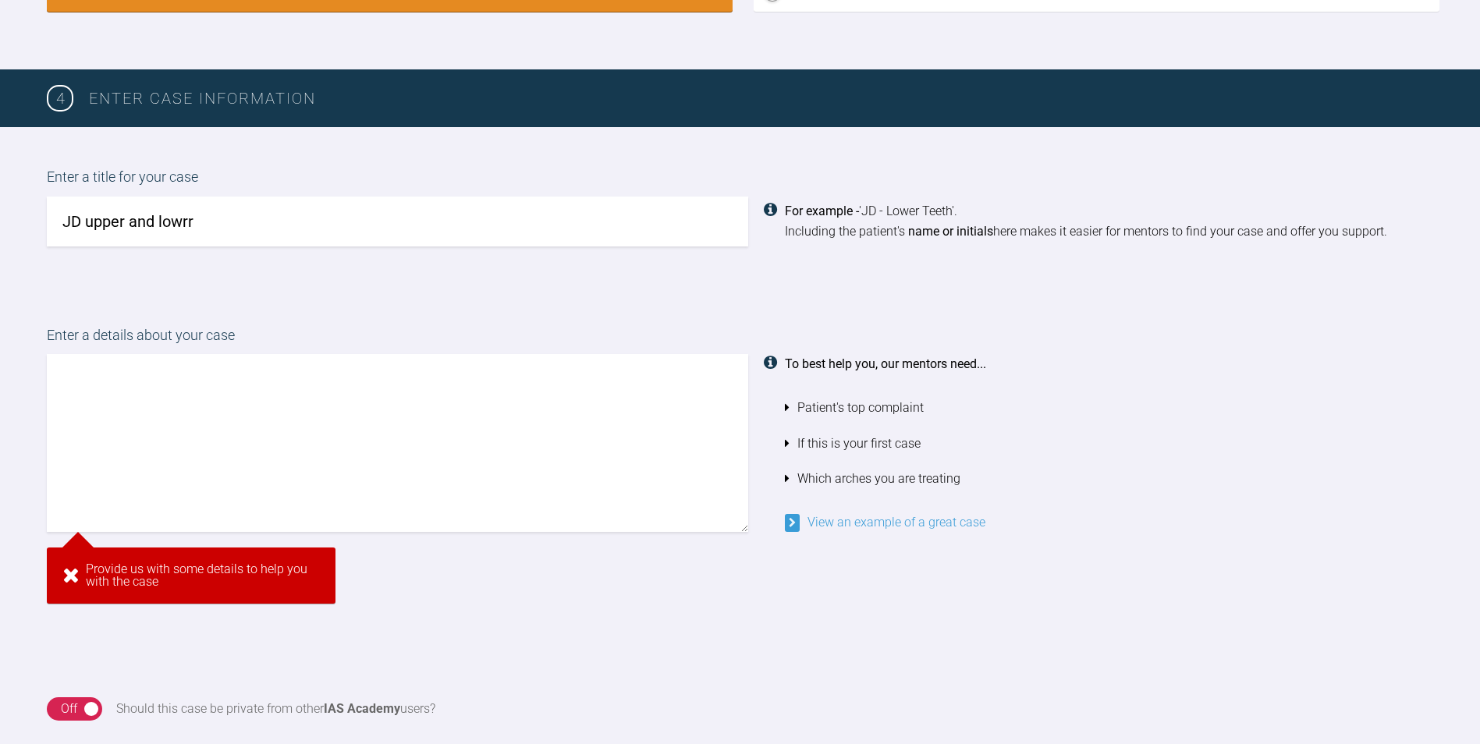  What do you see at coordinates (397, 222) in the screenshot?
I see `input: JD - Lower Teeth` at bounding box center [397, 222].